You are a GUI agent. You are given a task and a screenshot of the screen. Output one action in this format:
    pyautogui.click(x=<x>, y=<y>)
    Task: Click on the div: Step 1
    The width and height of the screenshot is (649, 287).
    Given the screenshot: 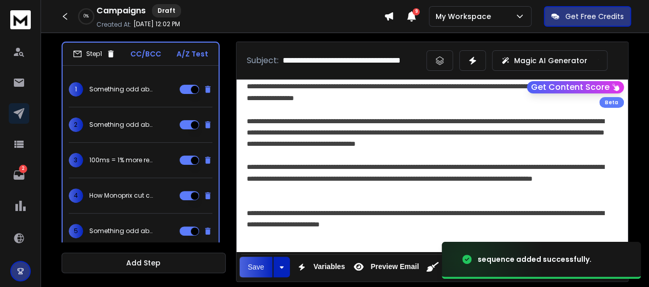 What is the action you would take?
    pyautogui.click(x=94, y=54)
    